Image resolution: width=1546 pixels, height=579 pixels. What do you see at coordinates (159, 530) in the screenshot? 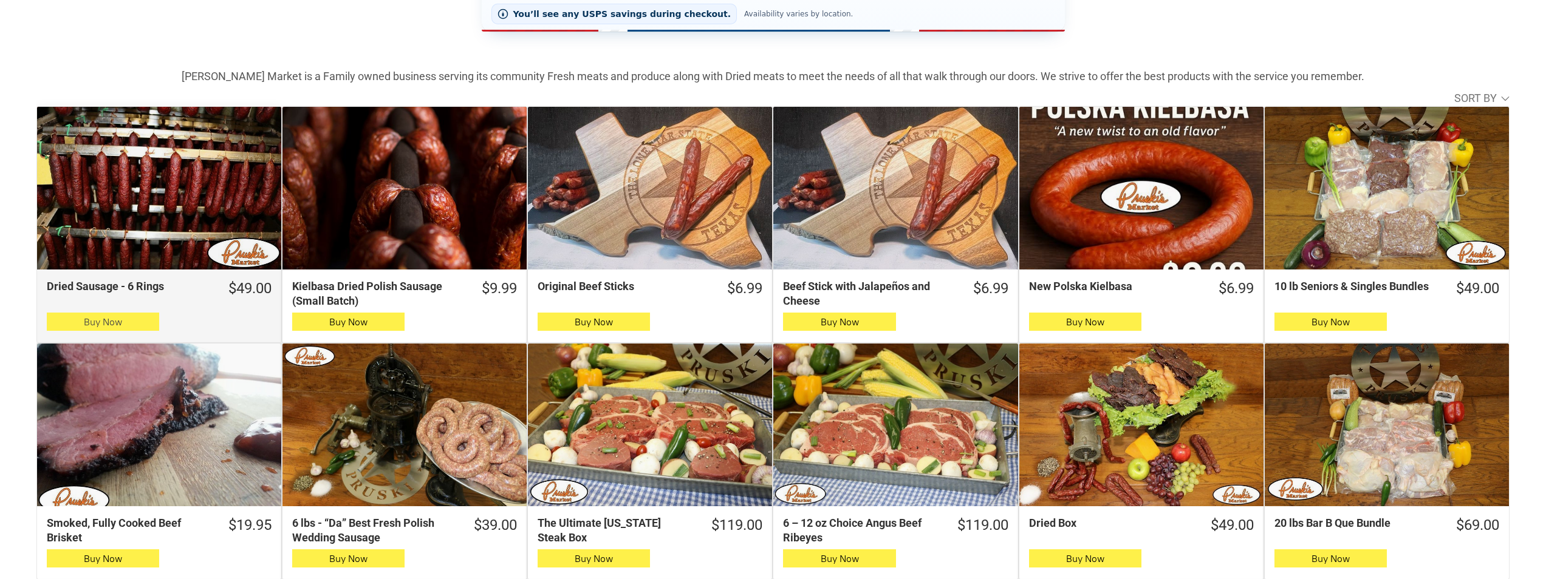
I see `a: $19.95Smoked, Fully Cooked Beef Brisket` at bounding box center [159, 530].